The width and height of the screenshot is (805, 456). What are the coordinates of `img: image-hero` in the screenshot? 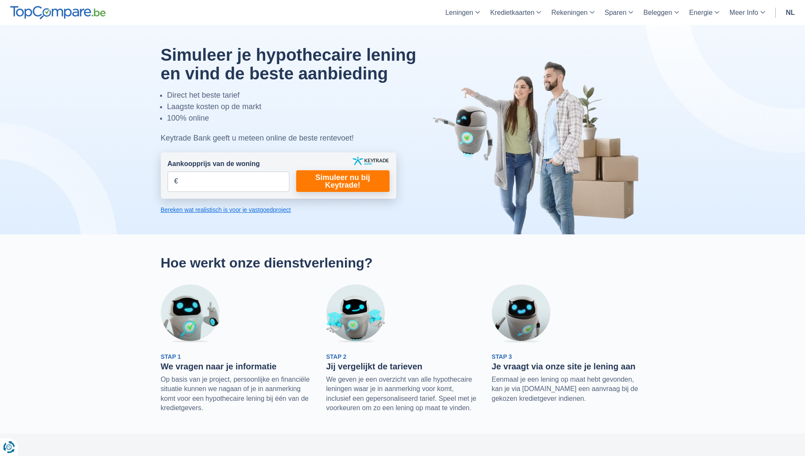 It's located at (538, 147).